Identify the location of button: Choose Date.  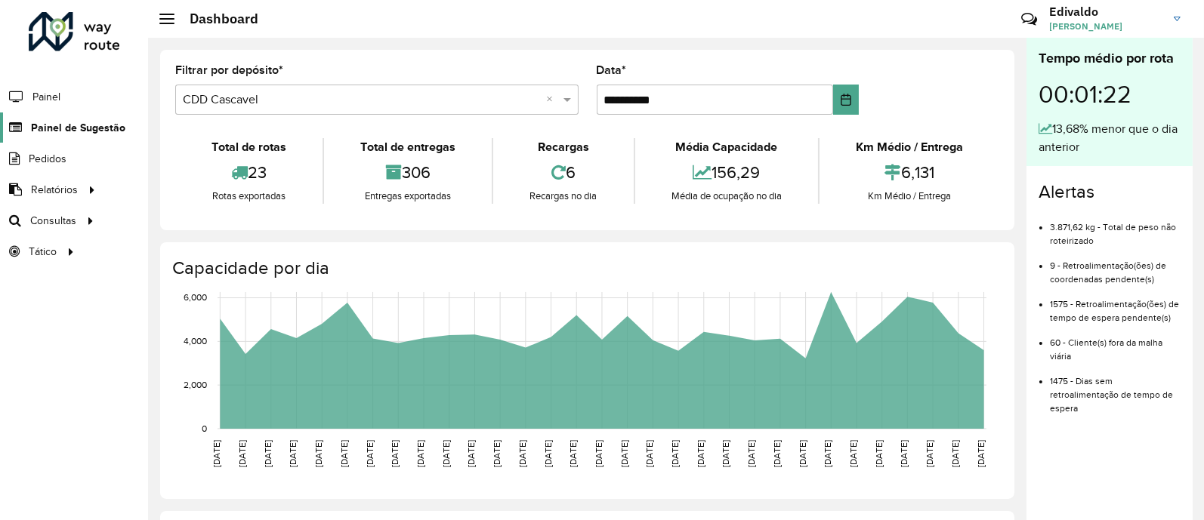
(846, 100).